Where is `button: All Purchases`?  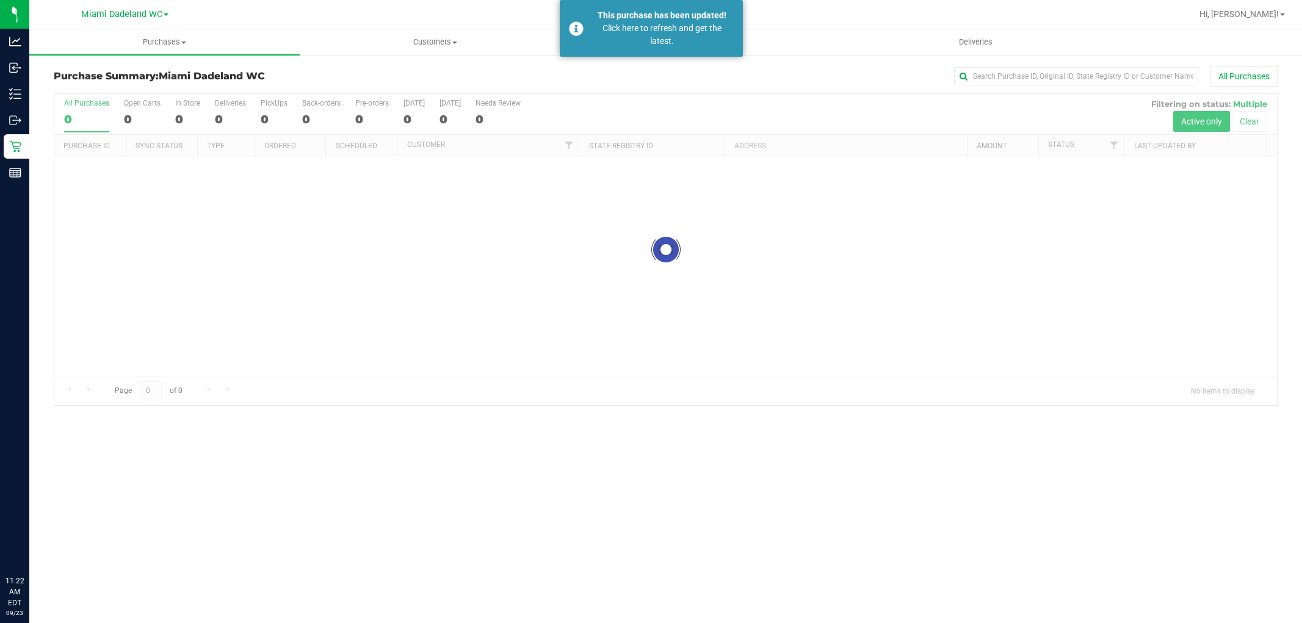 button: All Purchases is located at coordinates (1244, 76).